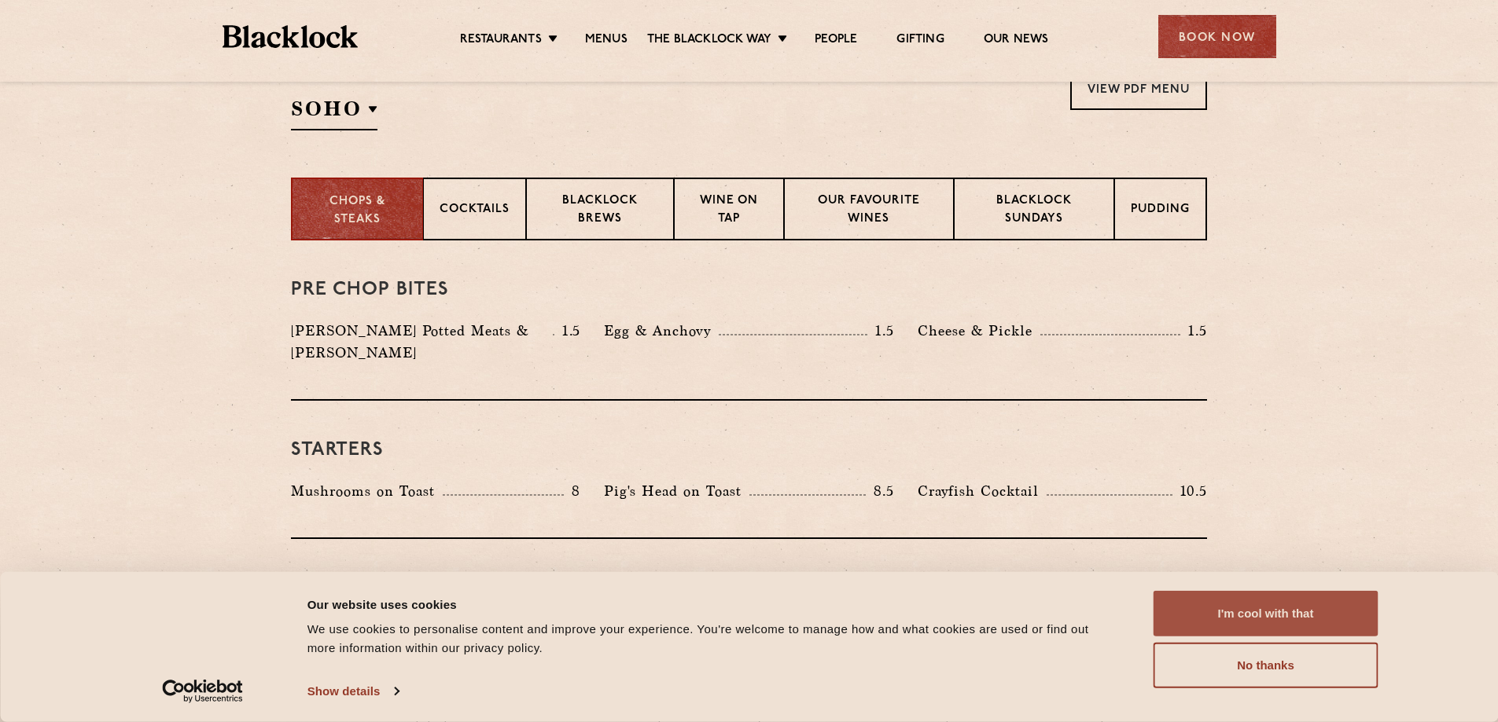  I want to click on div: Book Now, so click(1217, 36).